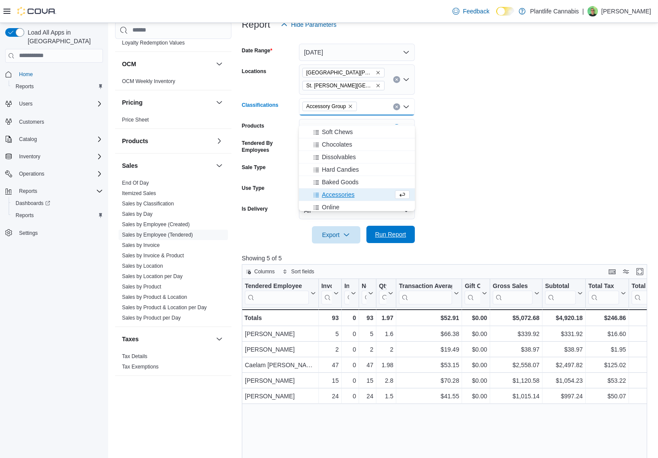  I want to click on button: Customers, so click(54, 121).